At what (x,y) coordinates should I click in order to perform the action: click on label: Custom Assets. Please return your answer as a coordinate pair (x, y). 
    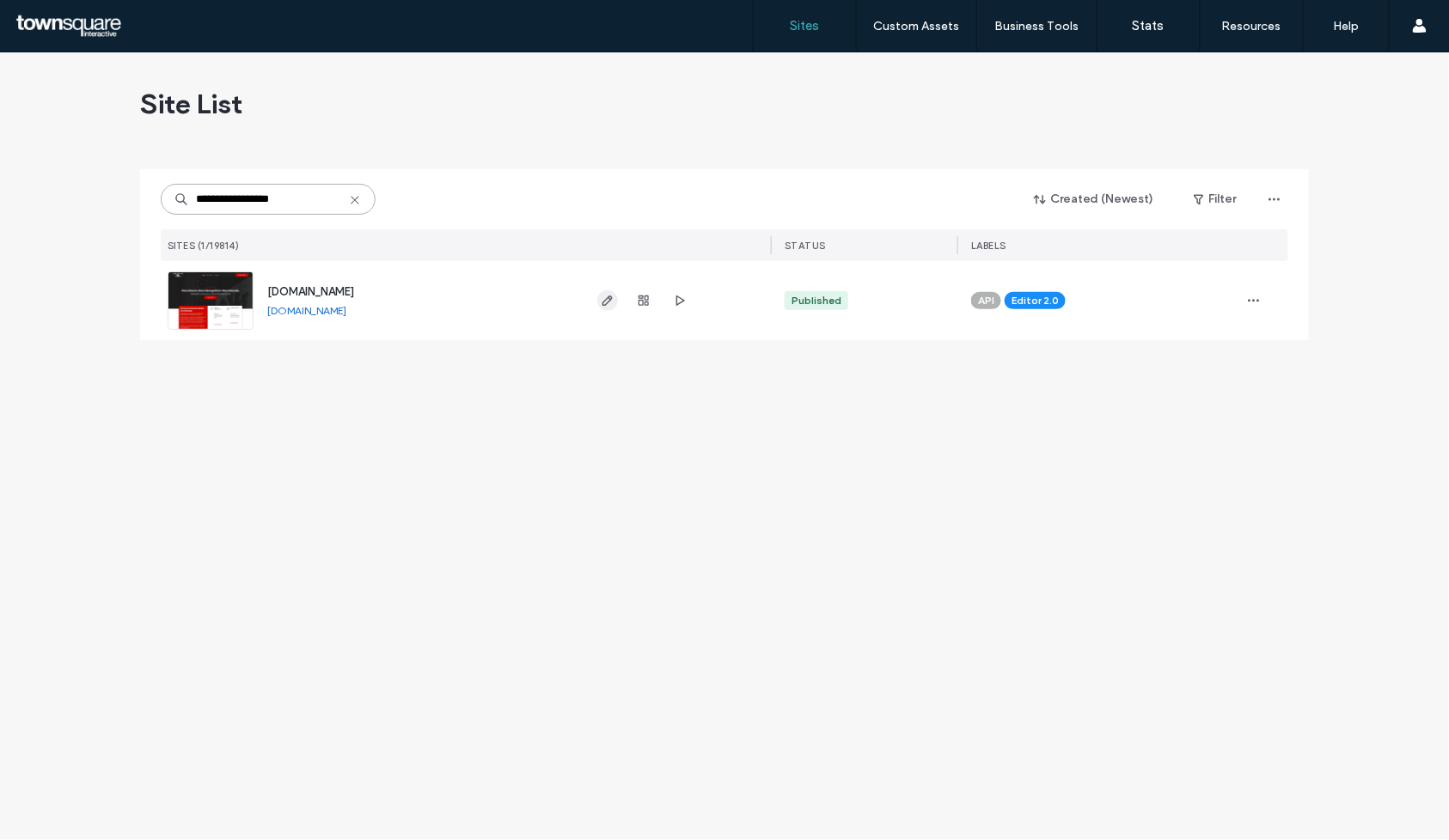
    Looking at the image, I should click on (917, 25).